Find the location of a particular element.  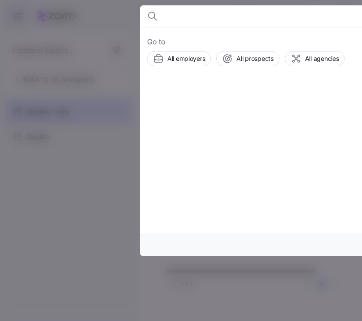

span: All employers is located at coordinates (186, 59).